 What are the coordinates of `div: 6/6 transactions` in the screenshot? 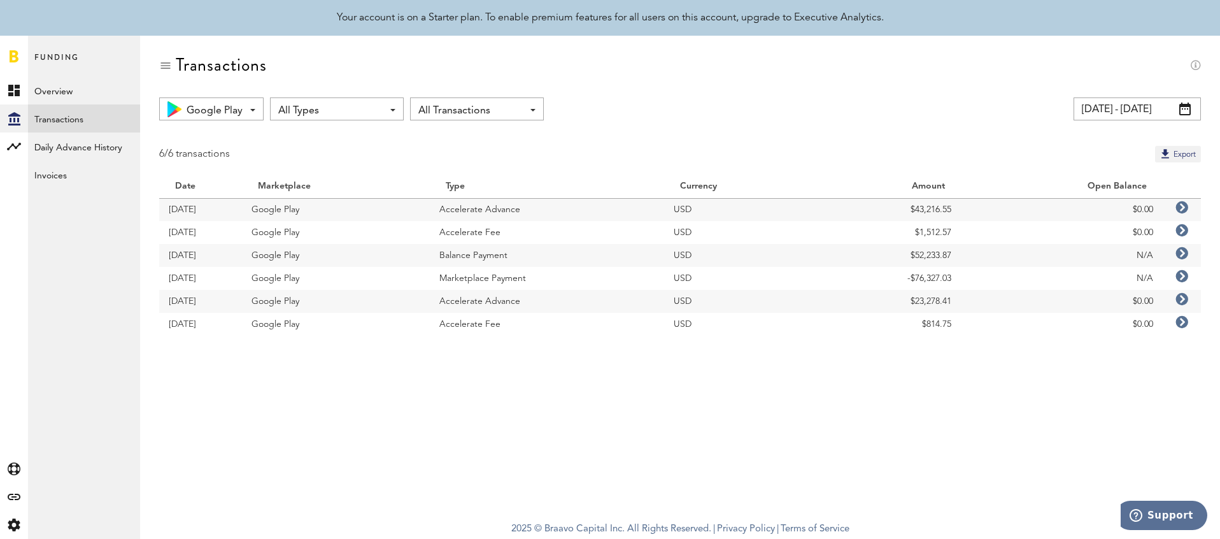 It's located at (194, 154).